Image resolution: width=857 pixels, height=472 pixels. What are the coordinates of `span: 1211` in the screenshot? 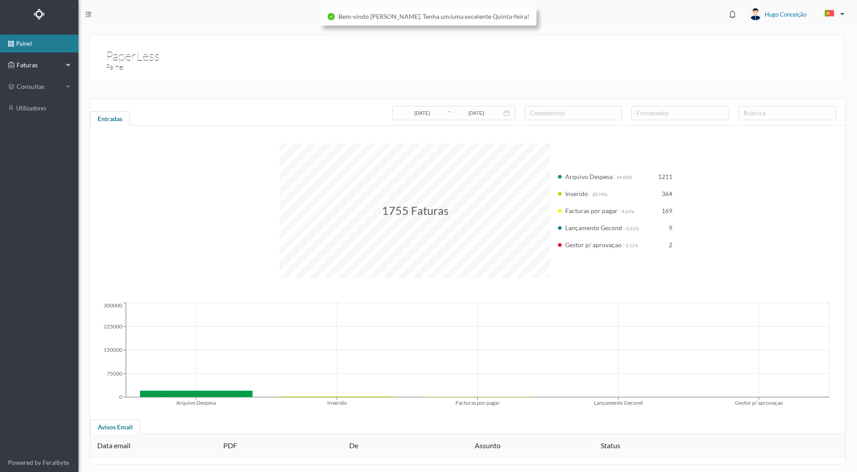 It's located at (665, 176).